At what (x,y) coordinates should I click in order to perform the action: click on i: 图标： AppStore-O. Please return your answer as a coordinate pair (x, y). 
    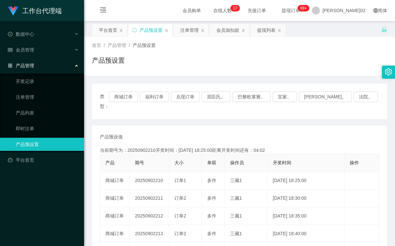
    Looking at the image, I should click on (10, 66).